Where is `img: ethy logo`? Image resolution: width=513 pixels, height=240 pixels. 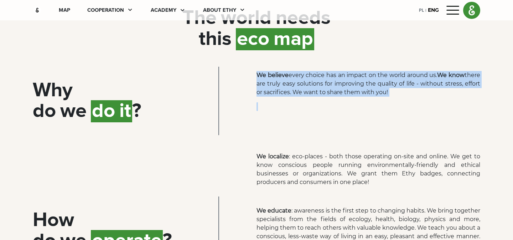
img: ethy logo is located at coordinates (472, 10).